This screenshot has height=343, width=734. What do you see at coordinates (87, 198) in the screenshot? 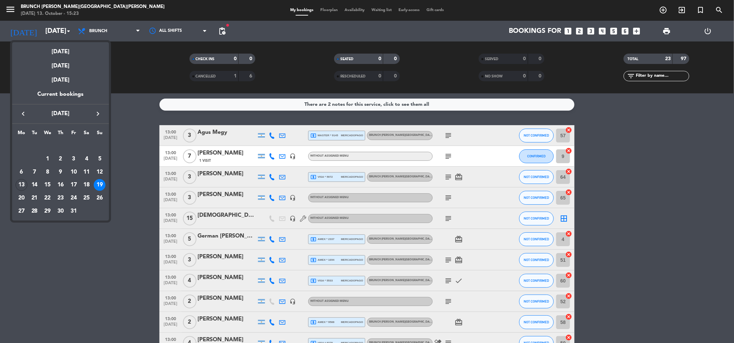
I see `div: 25` at bounding box center [87, 198].